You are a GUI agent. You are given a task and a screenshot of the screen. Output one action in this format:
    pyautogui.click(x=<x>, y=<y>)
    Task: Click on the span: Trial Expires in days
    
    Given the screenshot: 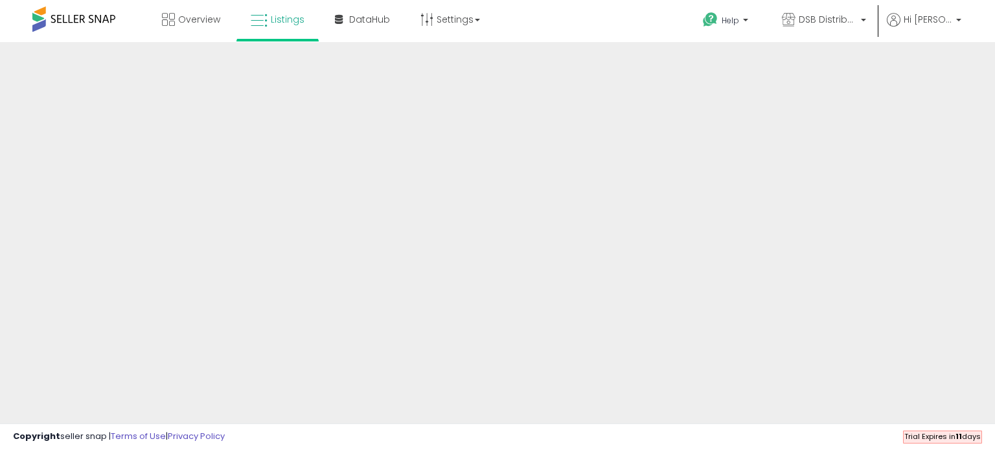 What is the action you would take?
    pyautogui.click(x=943, y=437)
    